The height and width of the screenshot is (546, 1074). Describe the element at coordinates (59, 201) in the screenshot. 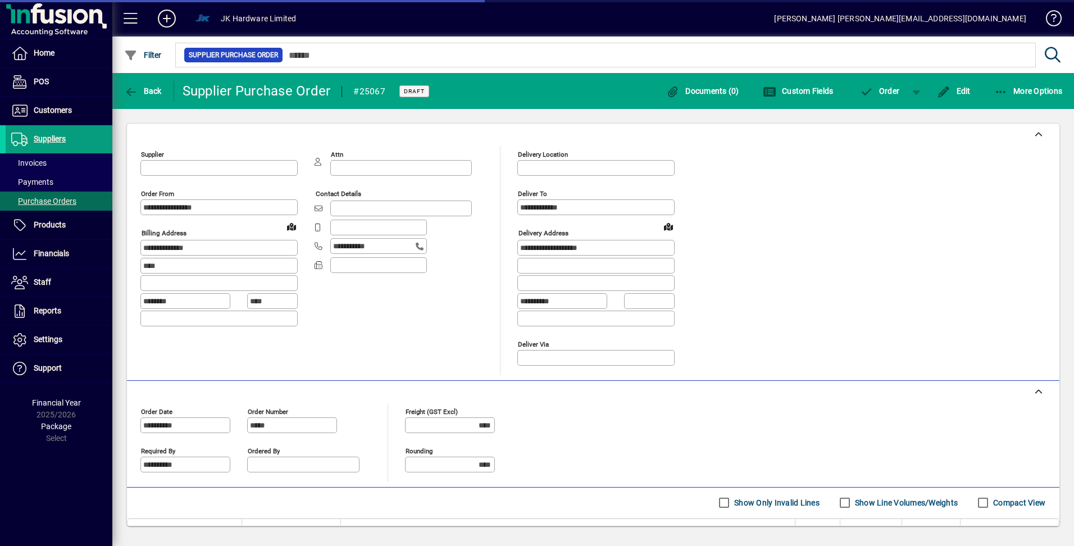

I see `a: Purchase Orders` at that location.